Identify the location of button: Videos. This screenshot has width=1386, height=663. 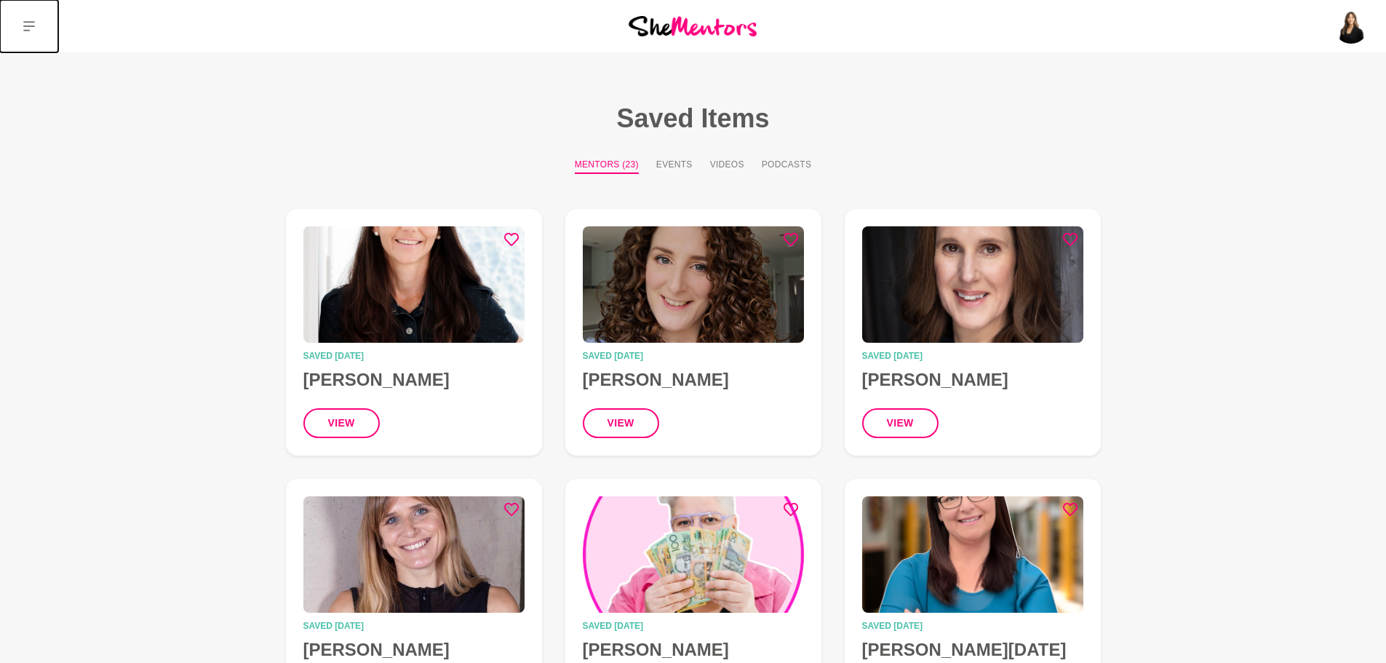
(727, 166).